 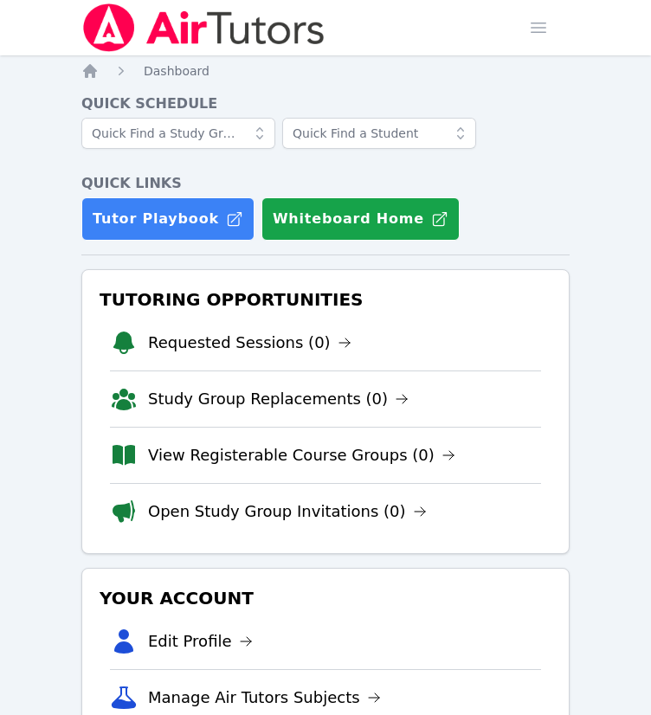 What do you see at coordinates (326, 184) in the screenshot?
I see `h4: Quick Links` at bounding box center [326, 184].